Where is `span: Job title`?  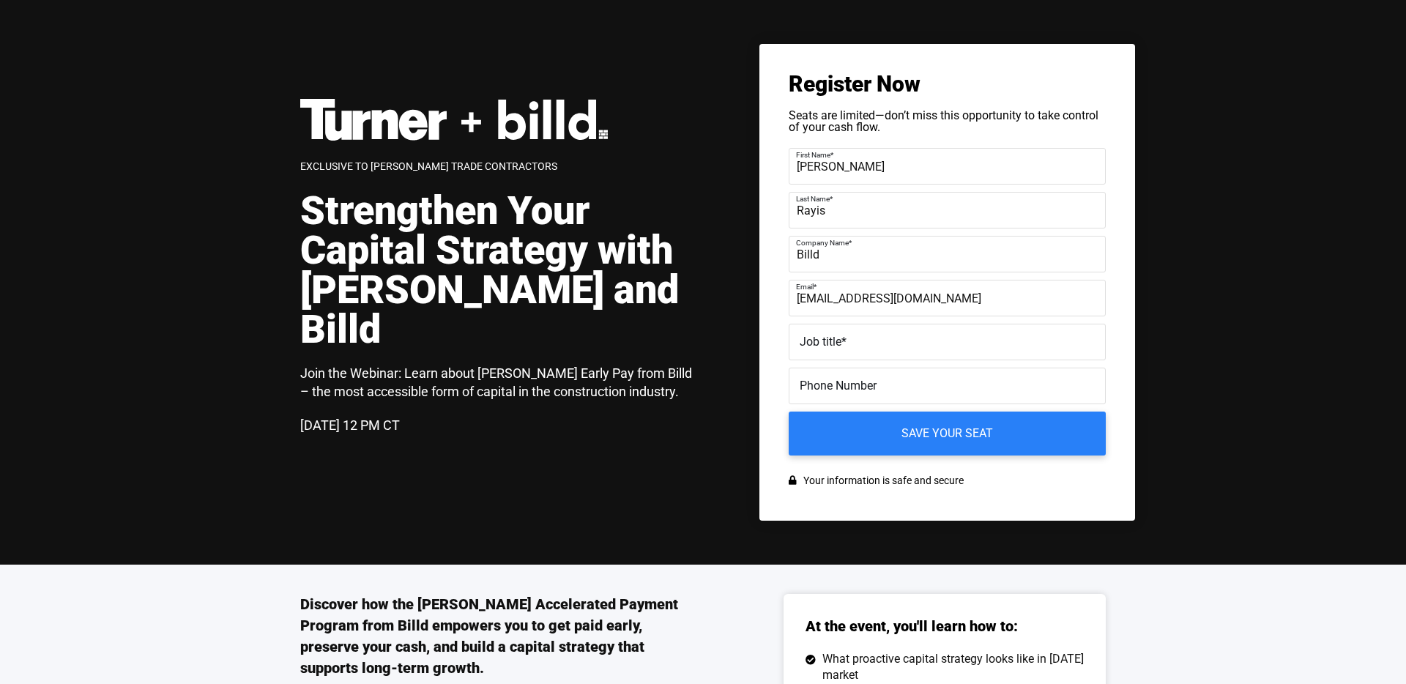
span: Job title is located at coordinates (820, 341).